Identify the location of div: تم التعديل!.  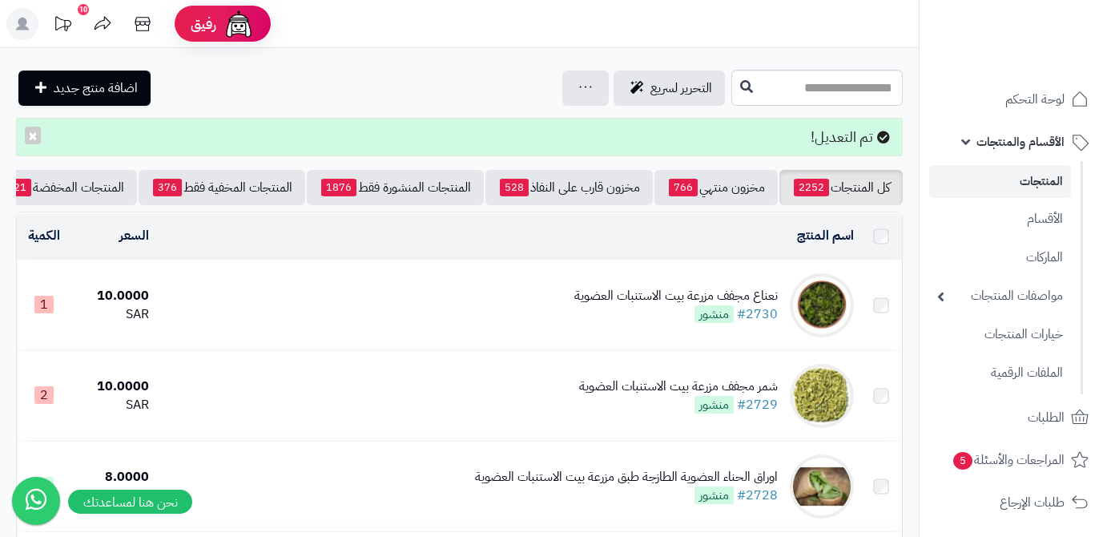
(459, 137).